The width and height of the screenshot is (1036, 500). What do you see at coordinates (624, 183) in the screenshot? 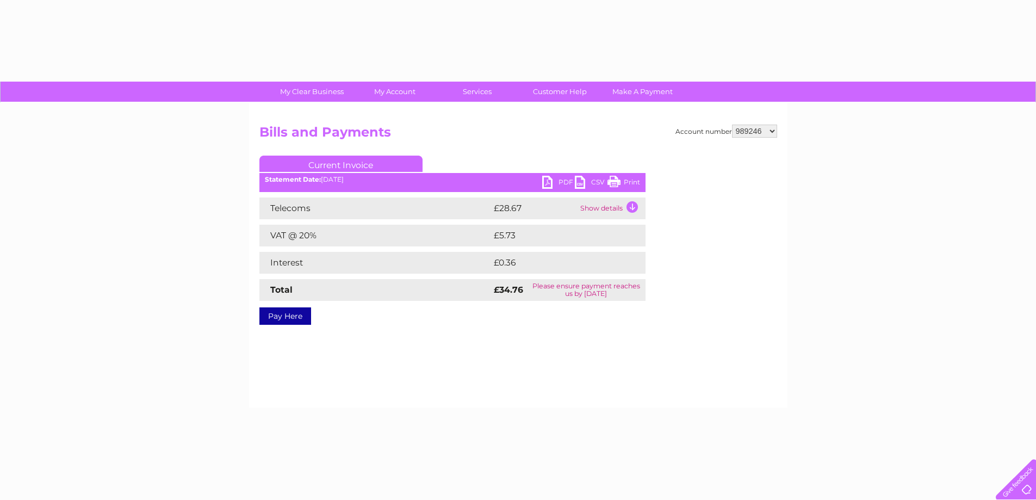
I see `a: Print` at bounding box center [624, 183].